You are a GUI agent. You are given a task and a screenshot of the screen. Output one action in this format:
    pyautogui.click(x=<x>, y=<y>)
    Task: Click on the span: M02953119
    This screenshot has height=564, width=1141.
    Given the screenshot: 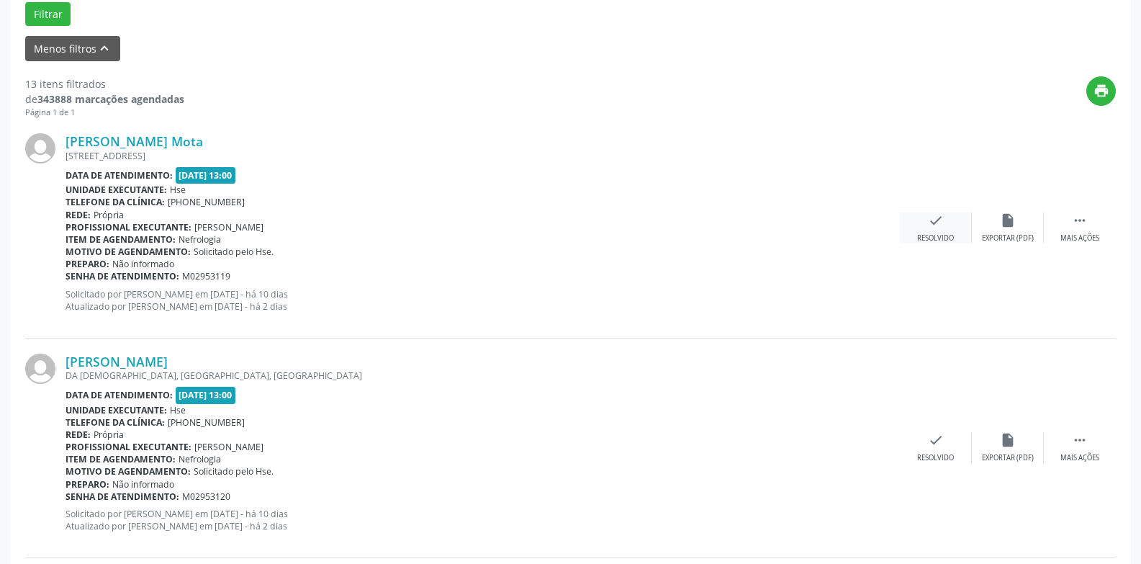 What is the action you would take?
    pyautogui.click(x=206, y=276)
    